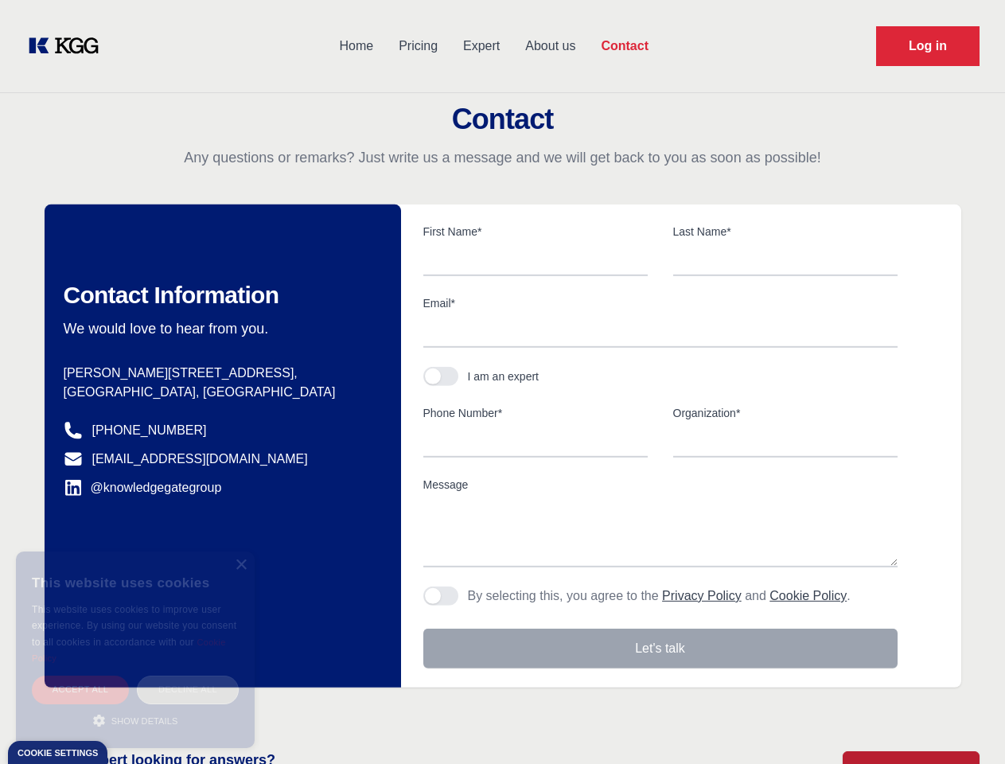 The image size is (1005, 764). Describe the element at coordinates (220, 295) in the screenshot. I see `h2: Contact Information` at that location.